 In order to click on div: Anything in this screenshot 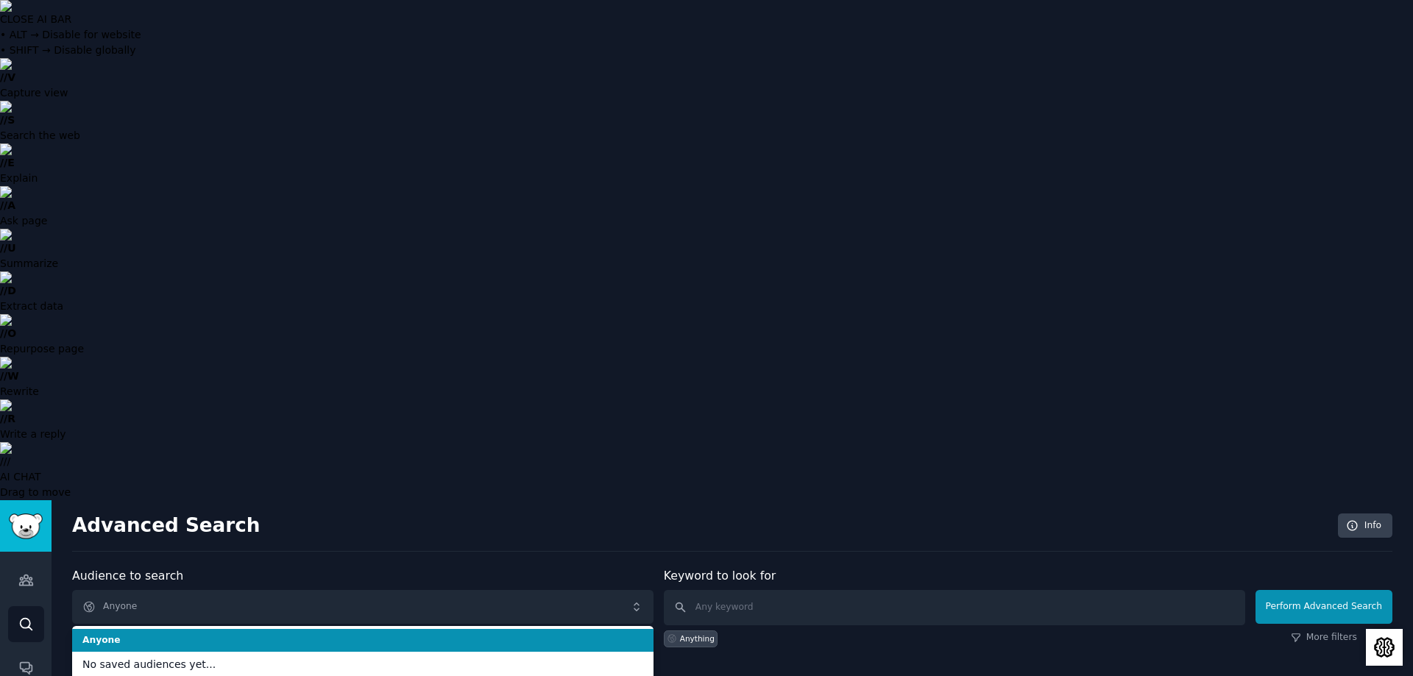, I will do `click(697, 639)`.